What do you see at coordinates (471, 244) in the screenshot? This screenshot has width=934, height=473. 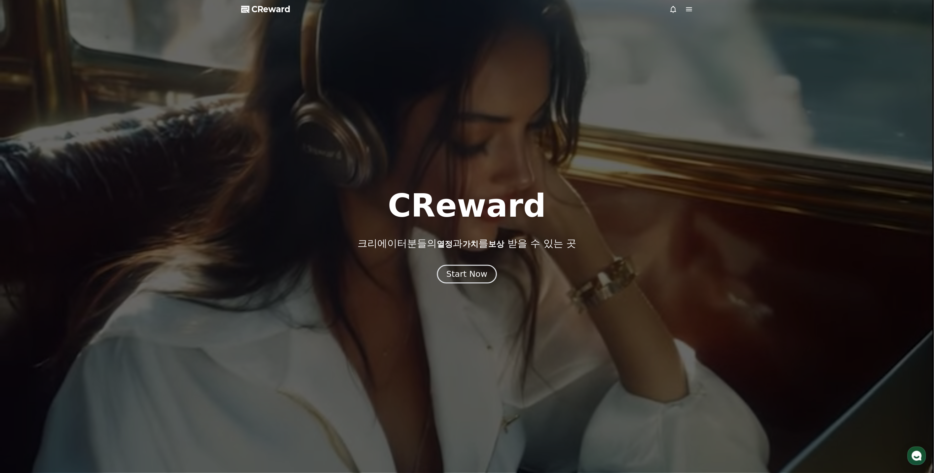 I see `span: 가치` at bounding box center [471, 244].